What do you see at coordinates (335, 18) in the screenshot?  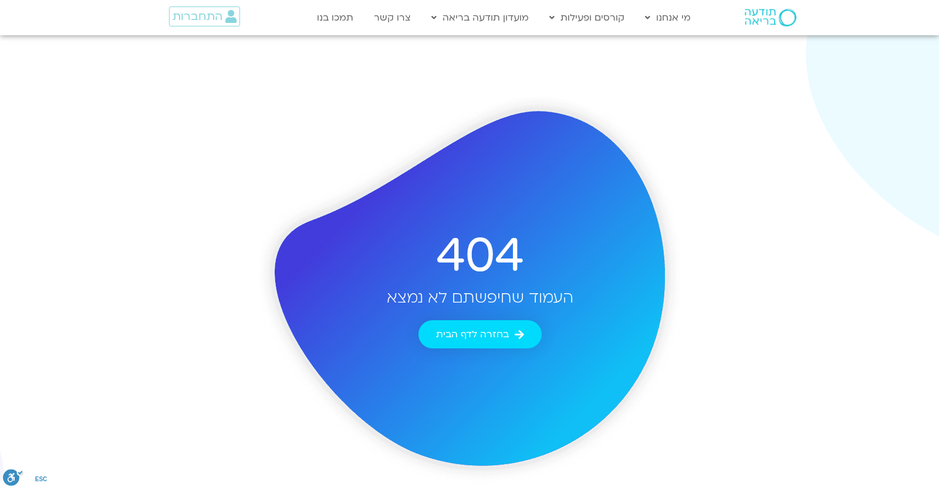 I see `a: תמכו בנו` at bounding box center [335, 18].